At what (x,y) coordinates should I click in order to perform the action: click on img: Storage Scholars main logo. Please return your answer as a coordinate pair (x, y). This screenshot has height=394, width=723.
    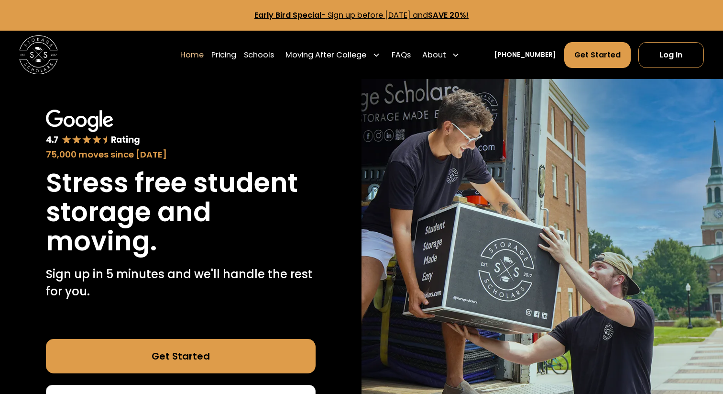
    Looking at the image, I should click on (38, 55).